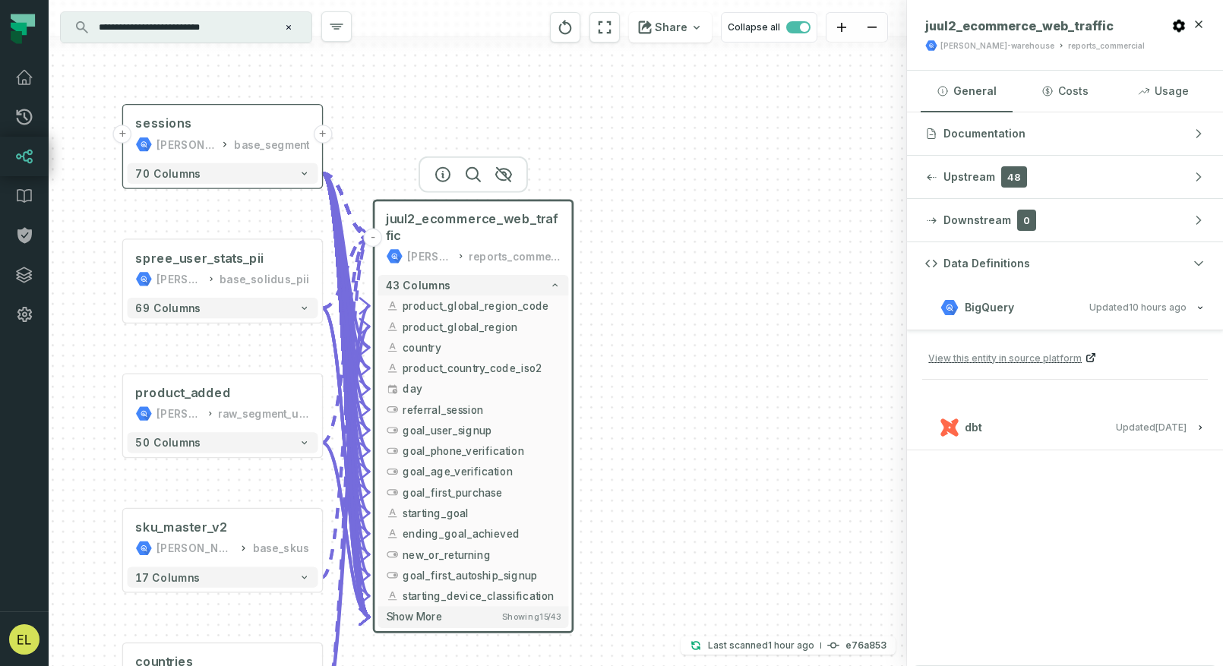 The image size is (1223, 666). I want to click on span: new_or_returning, so click(481, 555).